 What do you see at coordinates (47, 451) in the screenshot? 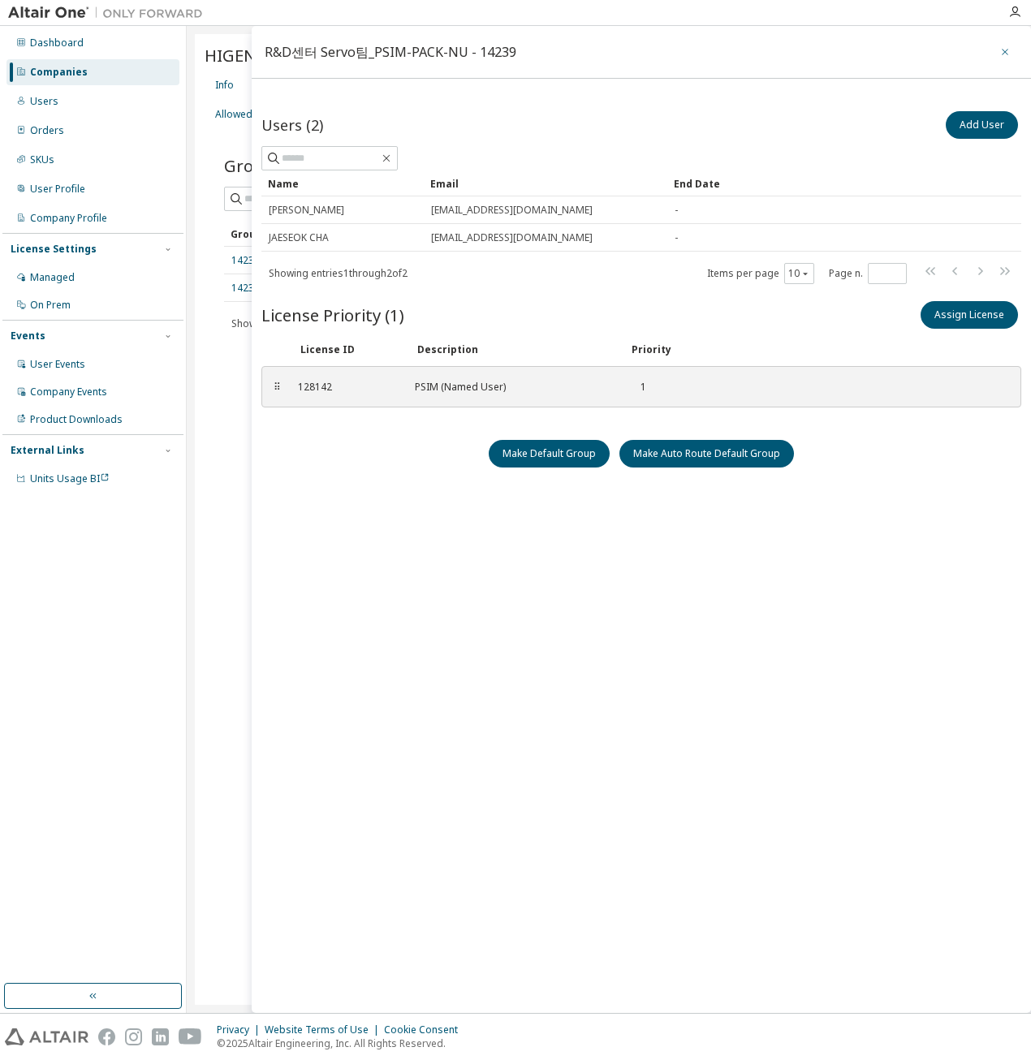
I see `div: External Links` at bounding box center [47, 451].